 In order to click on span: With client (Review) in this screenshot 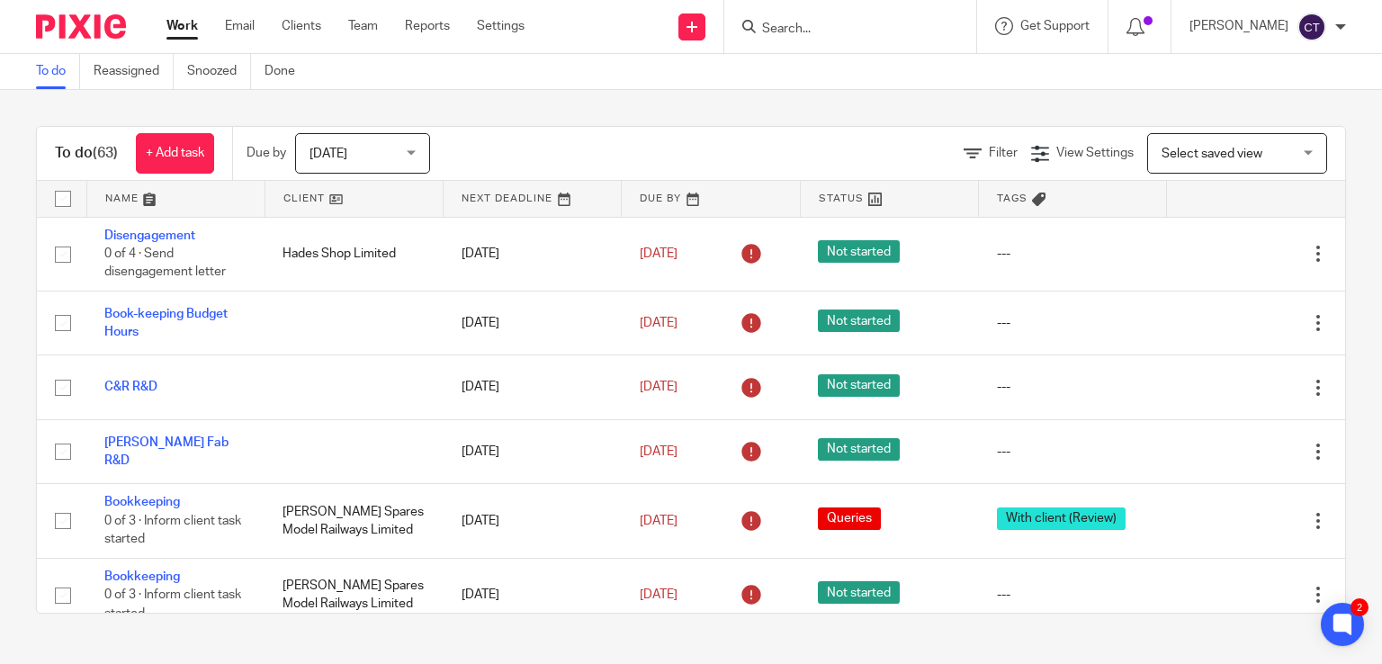, I will do `click(1061, 518)`.